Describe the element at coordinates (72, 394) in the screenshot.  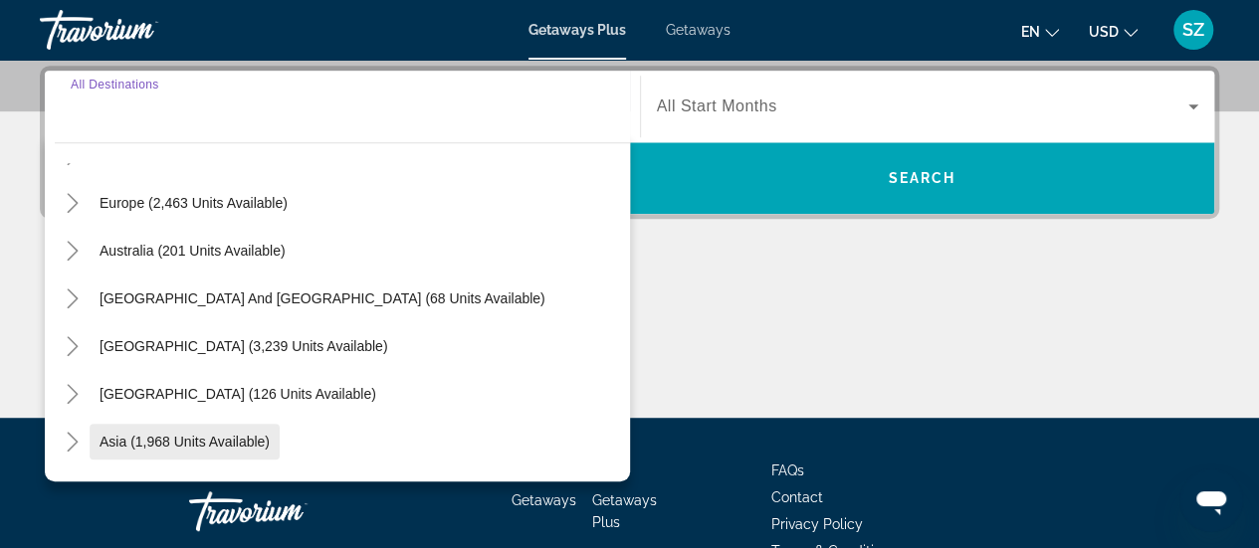
I see `button: Toggle Central America (126 units available)` at that location.